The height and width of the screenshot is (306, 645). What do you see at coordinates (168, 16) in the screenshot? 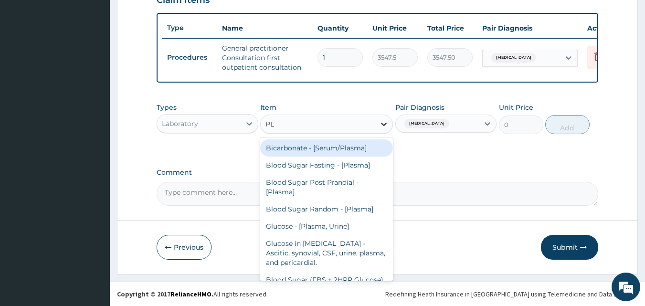
I see `div: Minimize live chat window` at bounding box center [168, 16].